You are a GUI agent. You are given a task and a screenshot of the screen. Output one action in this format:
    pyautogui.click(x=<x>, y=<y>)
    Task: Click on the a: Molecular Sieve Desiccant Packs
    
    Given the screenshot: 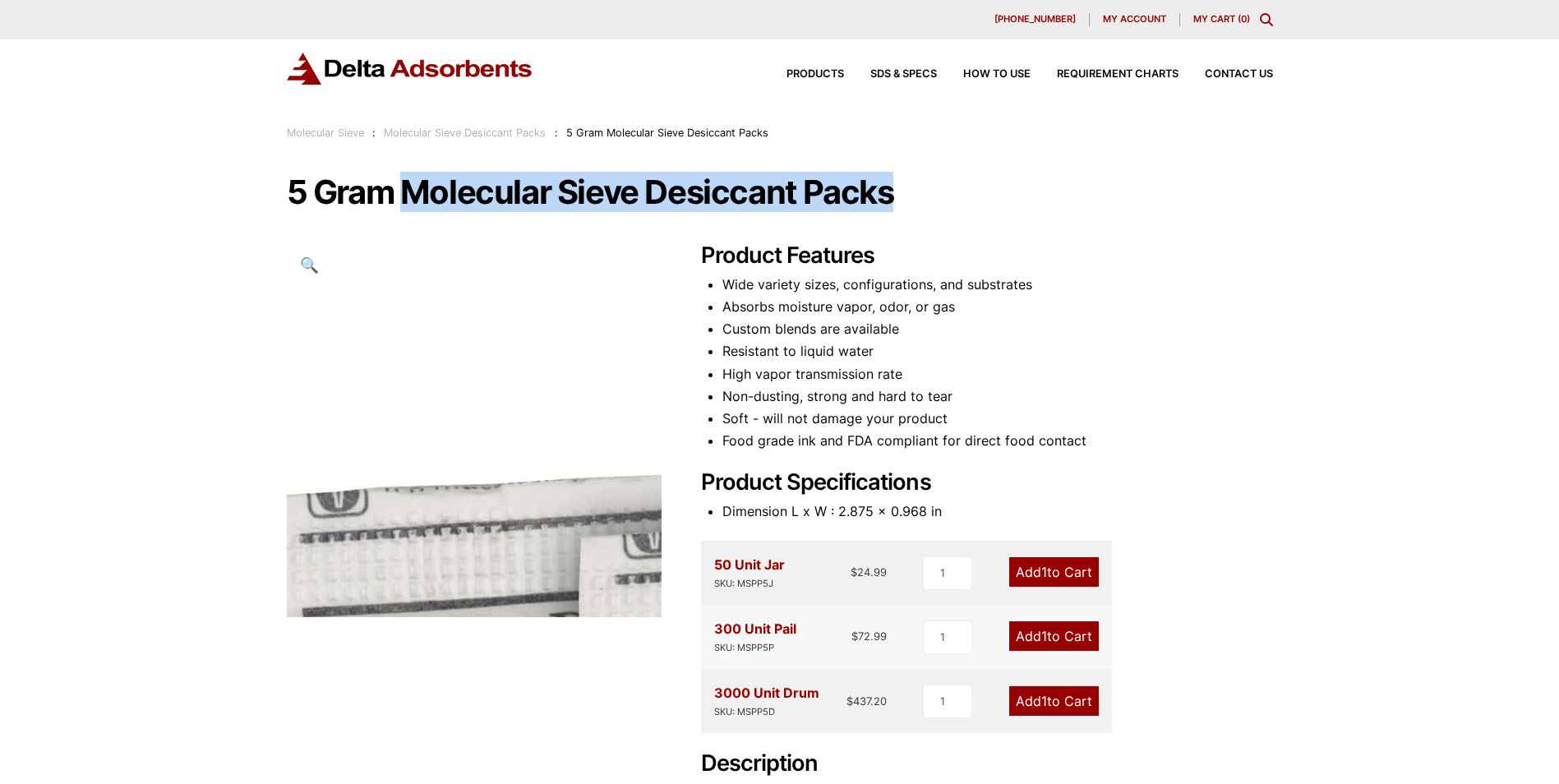 What is the action you would take?
    pyautogui.click(x=464, y=133)
    